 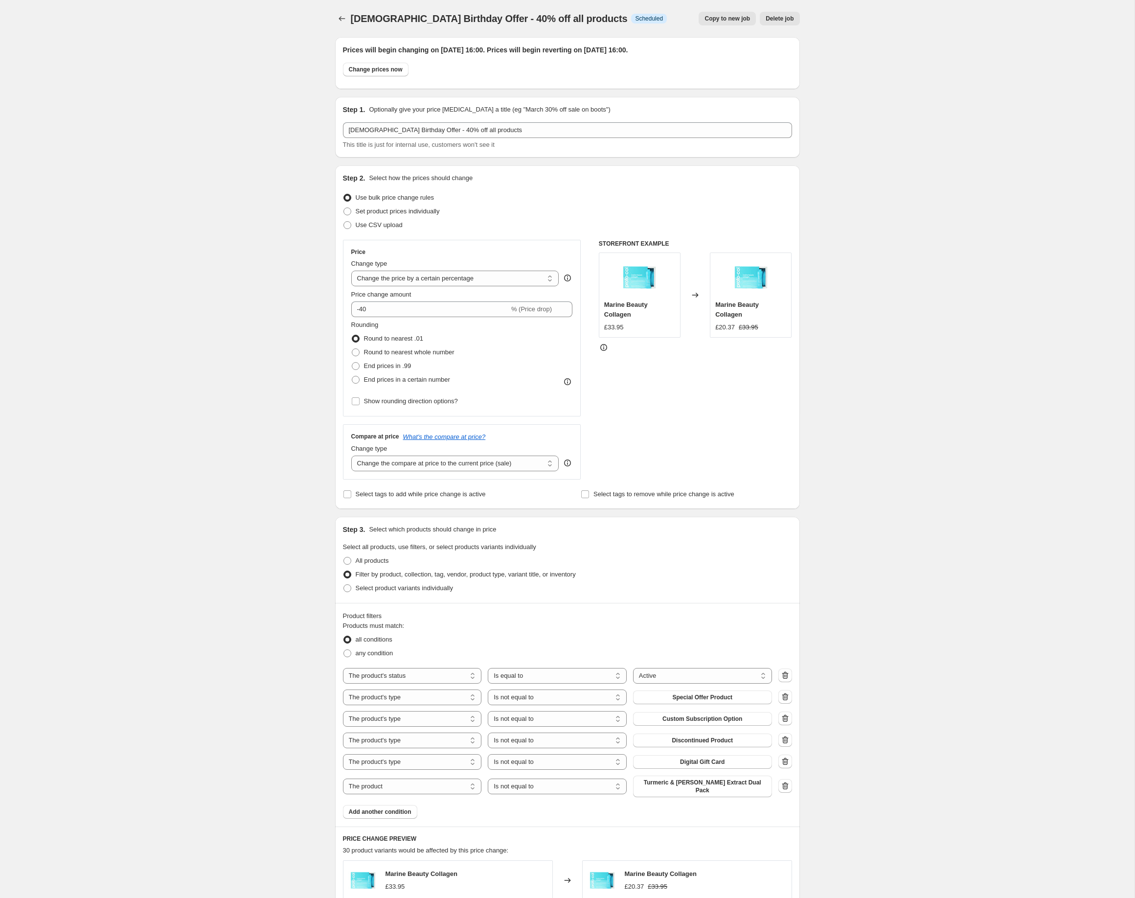 I want to click on h3: Price, so click(x=358, y=252).